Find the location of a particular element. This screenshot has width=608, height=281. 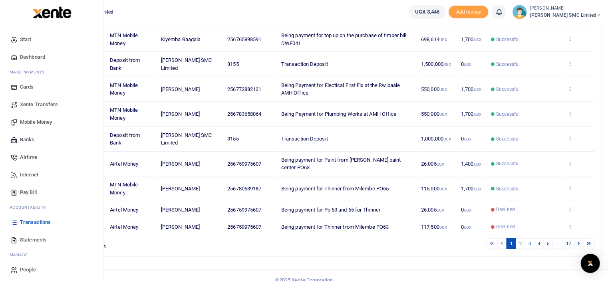

img: logo-large is located at coordinates (52, 12).